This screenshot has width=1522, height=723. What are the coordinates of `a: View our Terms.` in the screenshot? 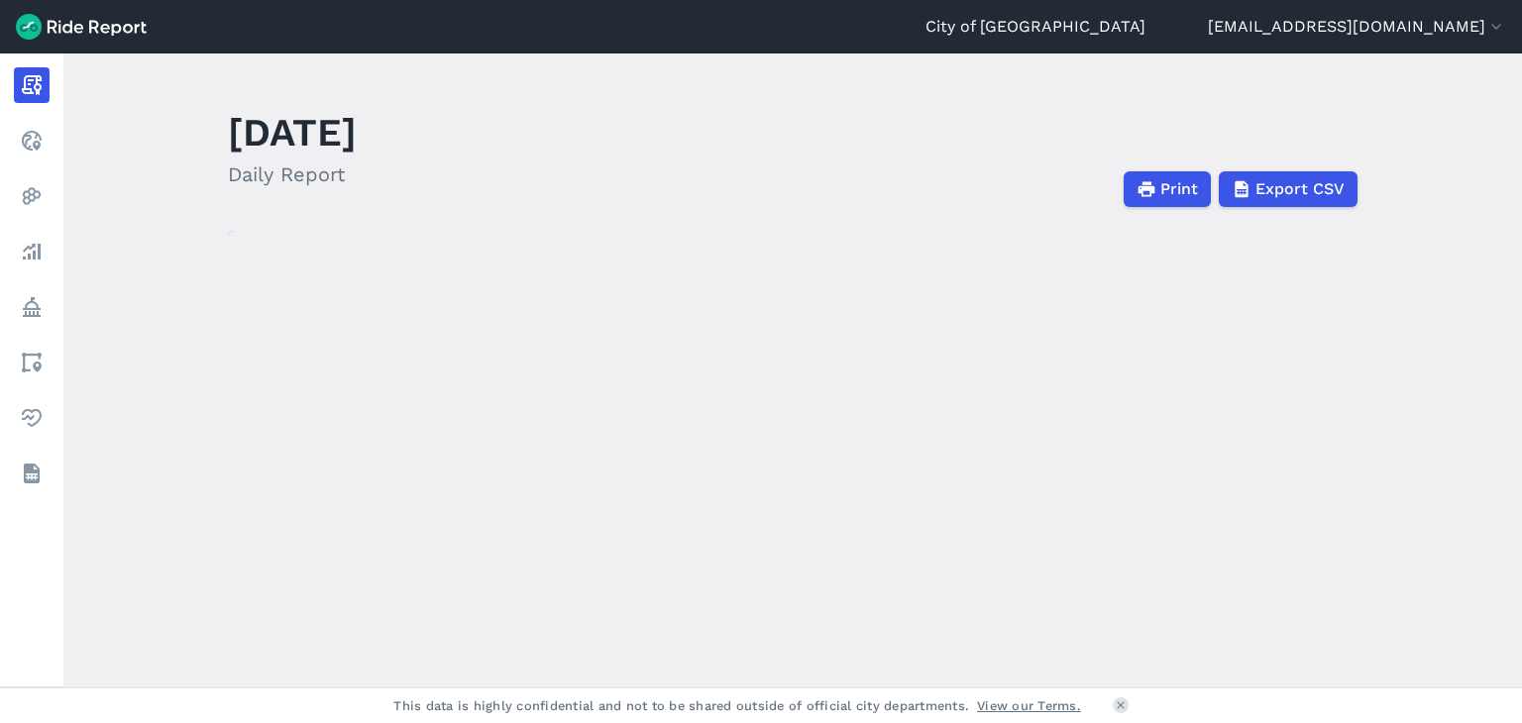 It's located at (1029, 706).